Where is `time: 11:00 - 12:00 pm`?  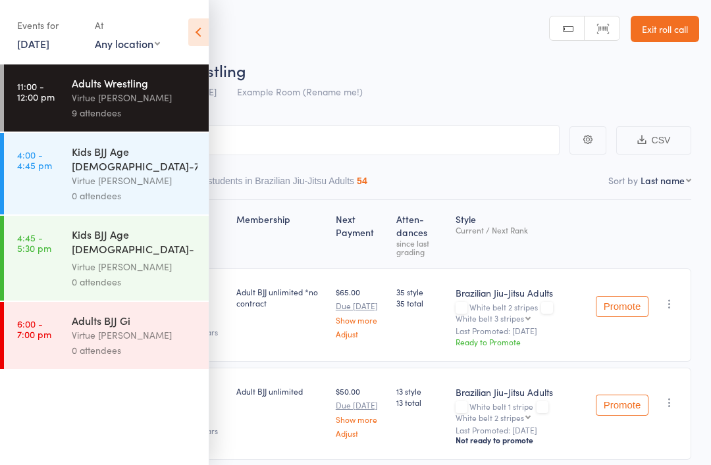
time: 11:00 - 12:00 pm is located at coordinates (36, 91).